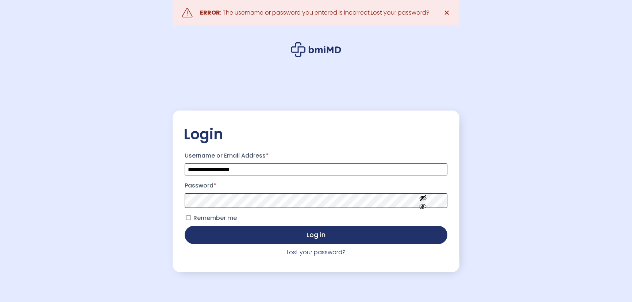 This screenshot has width=632, height=302. Describe the element at coordinates (423, 201) in the screenshot. I see `button: Show password` at that location.